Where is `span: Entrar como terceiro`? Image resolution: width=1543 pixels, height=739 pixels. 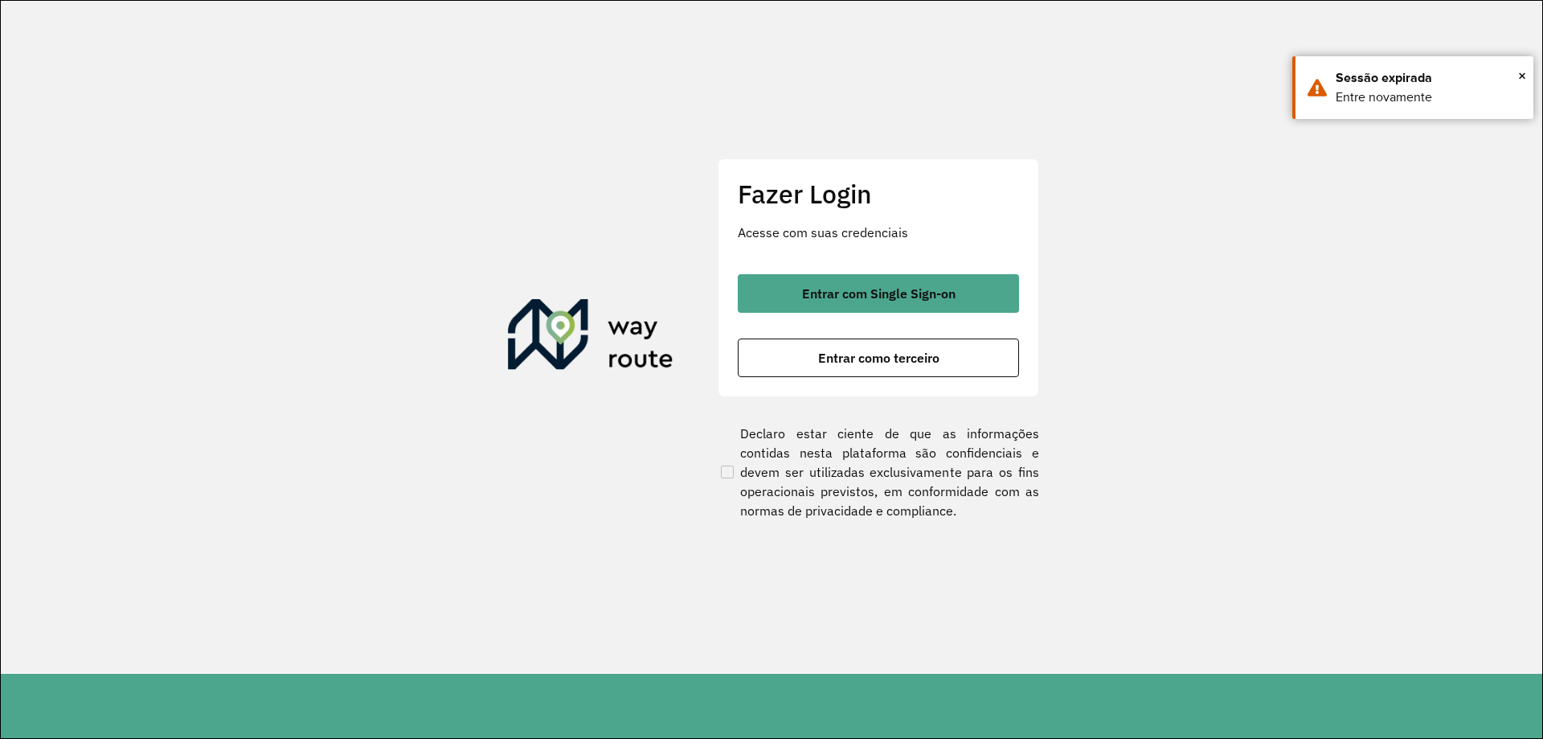 span: Entrar como terceiro is located at coordinates (879, 358).